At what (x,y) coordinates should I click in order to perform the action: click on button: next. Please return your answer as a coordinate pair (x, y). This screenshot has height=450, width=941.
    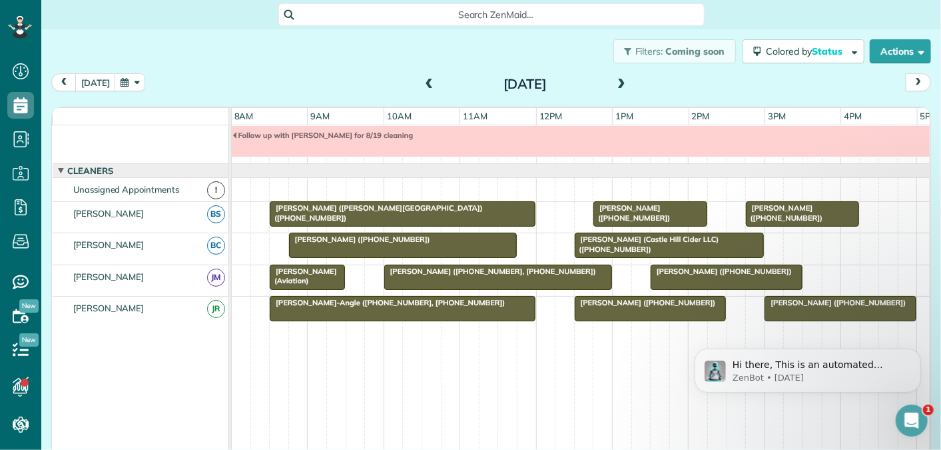
    Looking at the image, I should click on (919, 82).